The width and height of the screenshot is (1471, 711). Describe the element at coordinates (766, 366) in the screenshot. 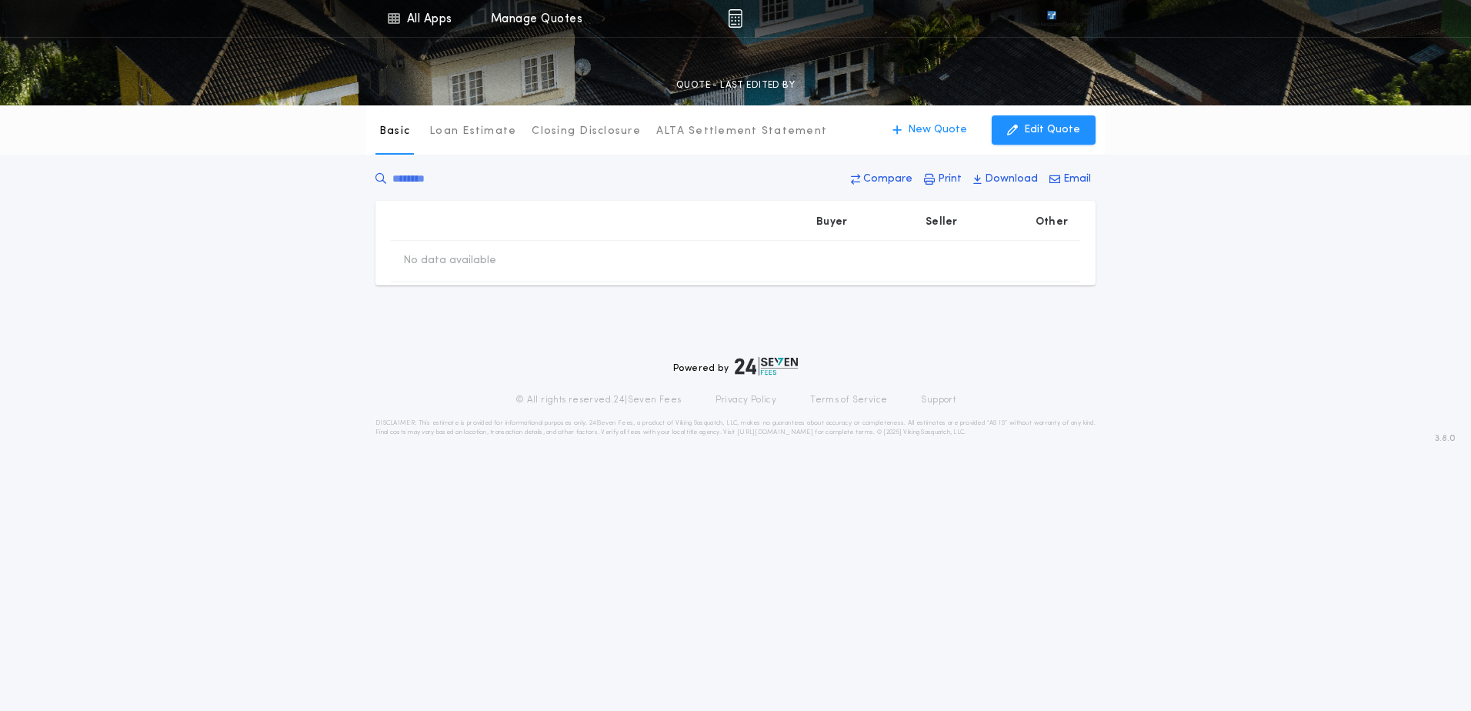

I see `img: logo` at that location.